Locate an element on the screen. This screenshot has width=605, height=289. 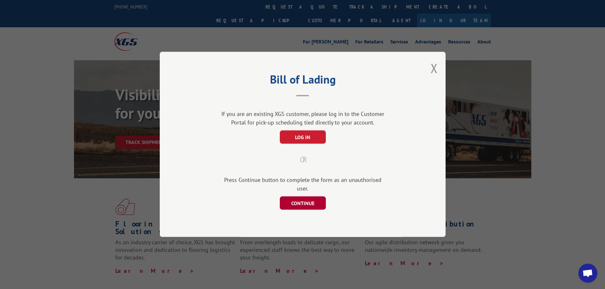
h2: Bill of Lading is located at coordinates (302, 81).